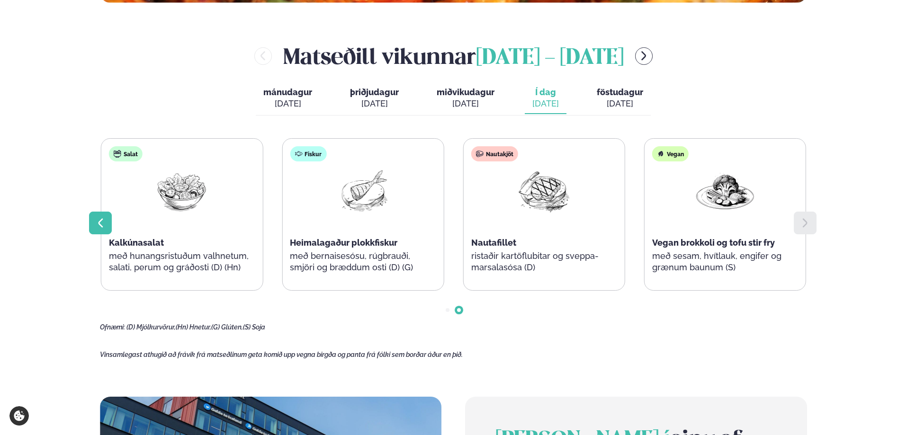  What do you see at coordinates (644, 56) in the screenshot?
I see `button: menu-btn-right` at bounding box center [644, 56].